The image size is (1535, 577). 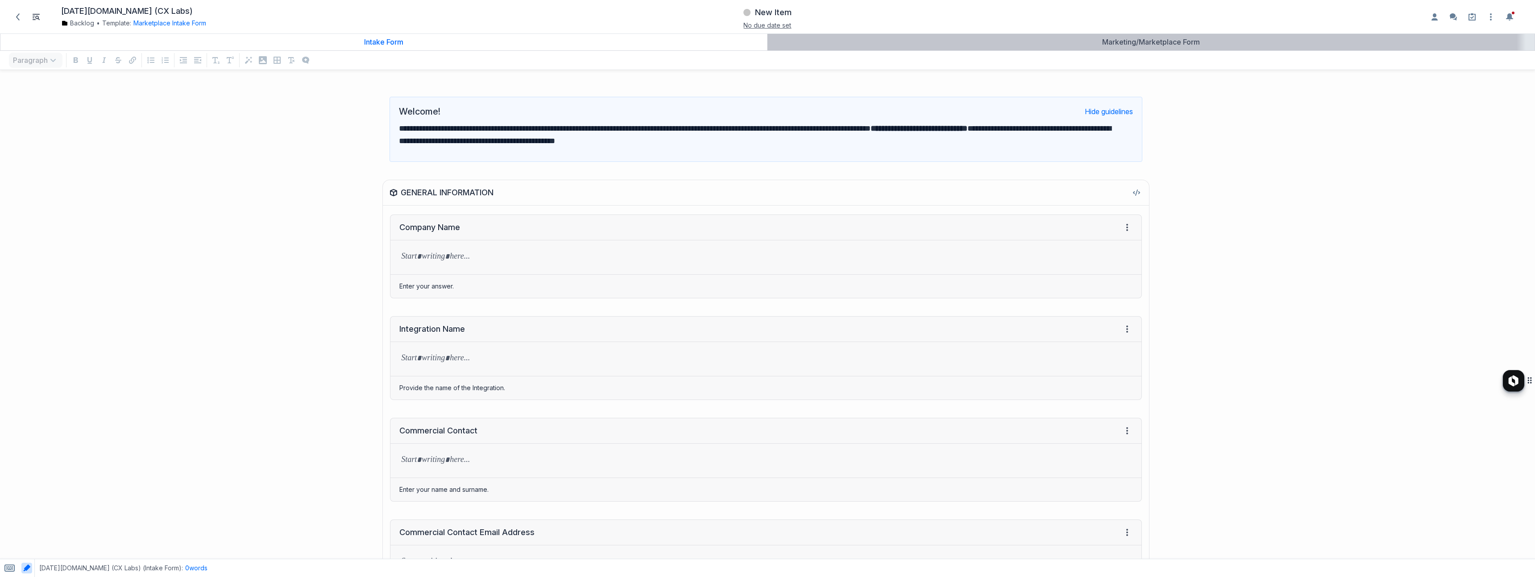 I want to click on button: Toggle the notification sidebar, so click(x=1510, y=17).